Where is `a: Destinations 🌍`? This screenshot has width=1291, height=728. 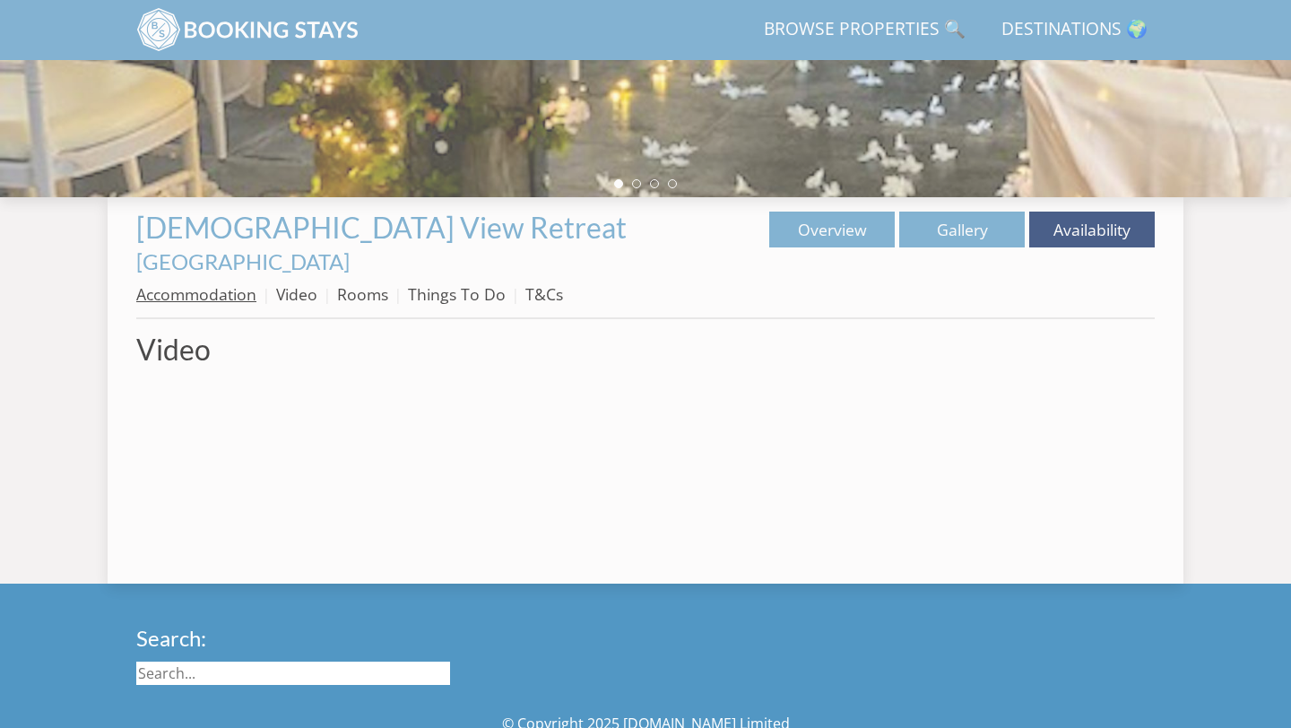
a: Destinations 🌍 is located at coordinates (1074, 30).